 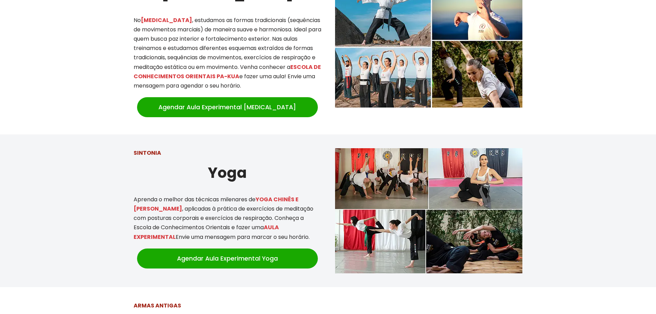 I want to click on a: Agendar Aula Experimental Yoga, so click(x=227, y=258).